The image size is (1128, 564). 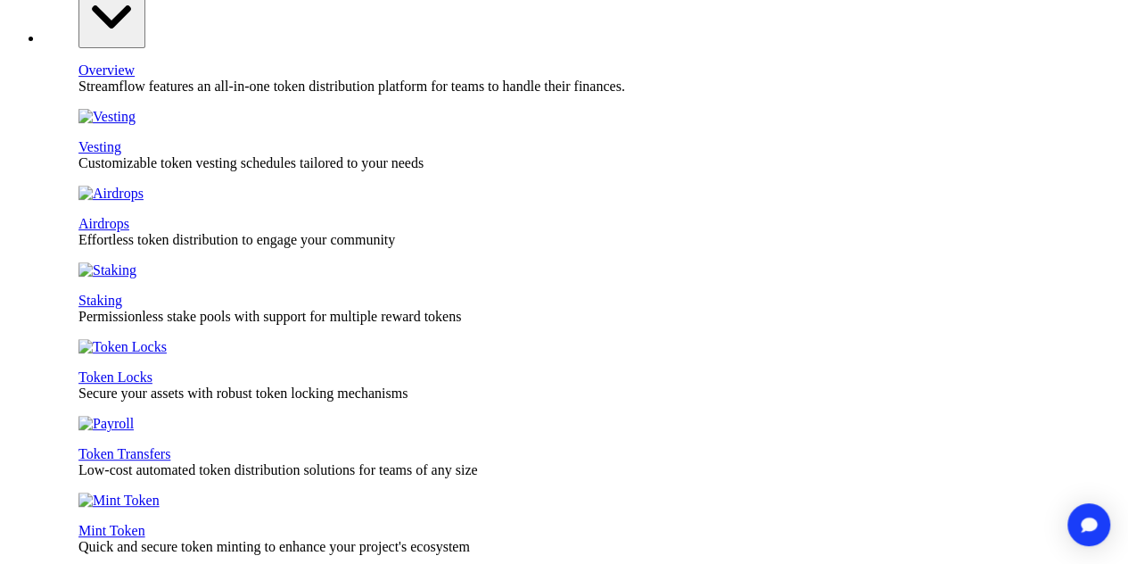 What do you see at coordinates (111, 193) in the screenshot?
I see `img: Airdrops` at bounding box center [111, 193].